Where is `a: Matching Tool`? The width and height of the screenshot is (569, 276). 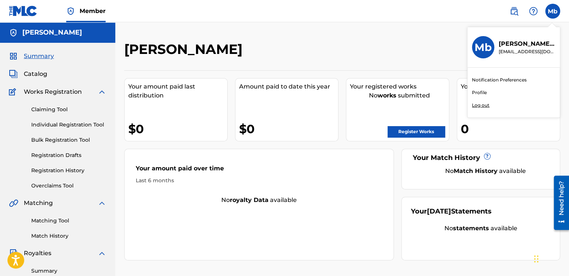
a: Matching Tool is located at coordinates (69, 221).